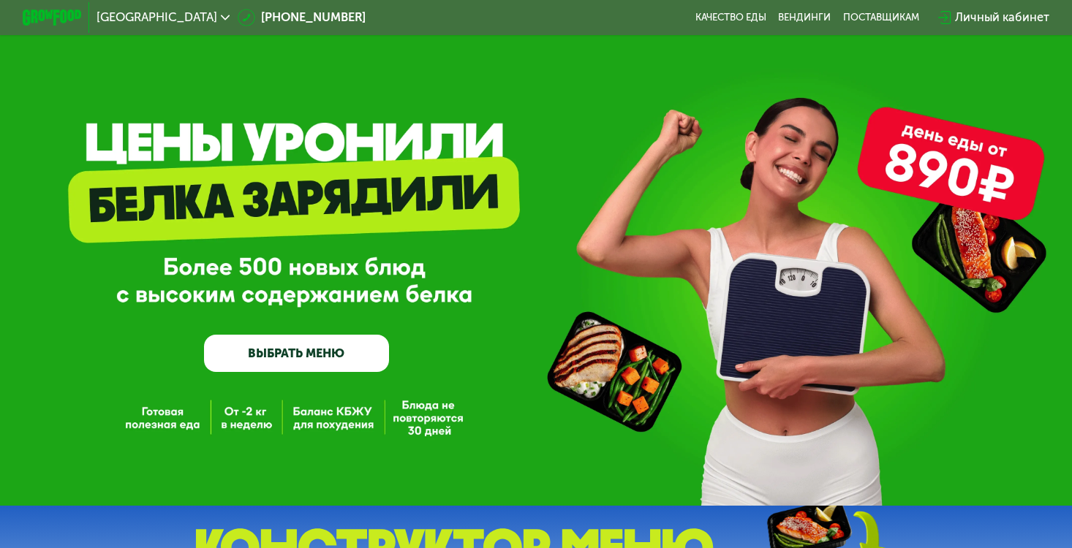 This screenshot has width=1072, height=548. Describe the element at coordinates (730, 18) in the screenshot. I see `a: Качество еды` at that location.